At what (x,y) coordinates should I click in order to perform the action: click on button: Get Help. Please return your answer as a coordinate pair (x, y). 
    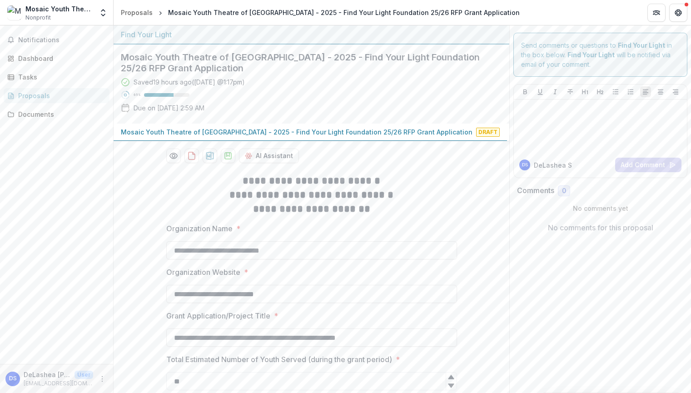
    Looking at the image, I should click on (679, 13).